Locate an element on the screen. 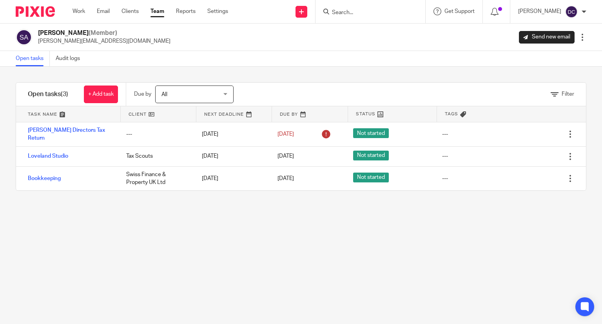 The image size is (602, 324). a: Send new email is located at coordinates (546, 37).